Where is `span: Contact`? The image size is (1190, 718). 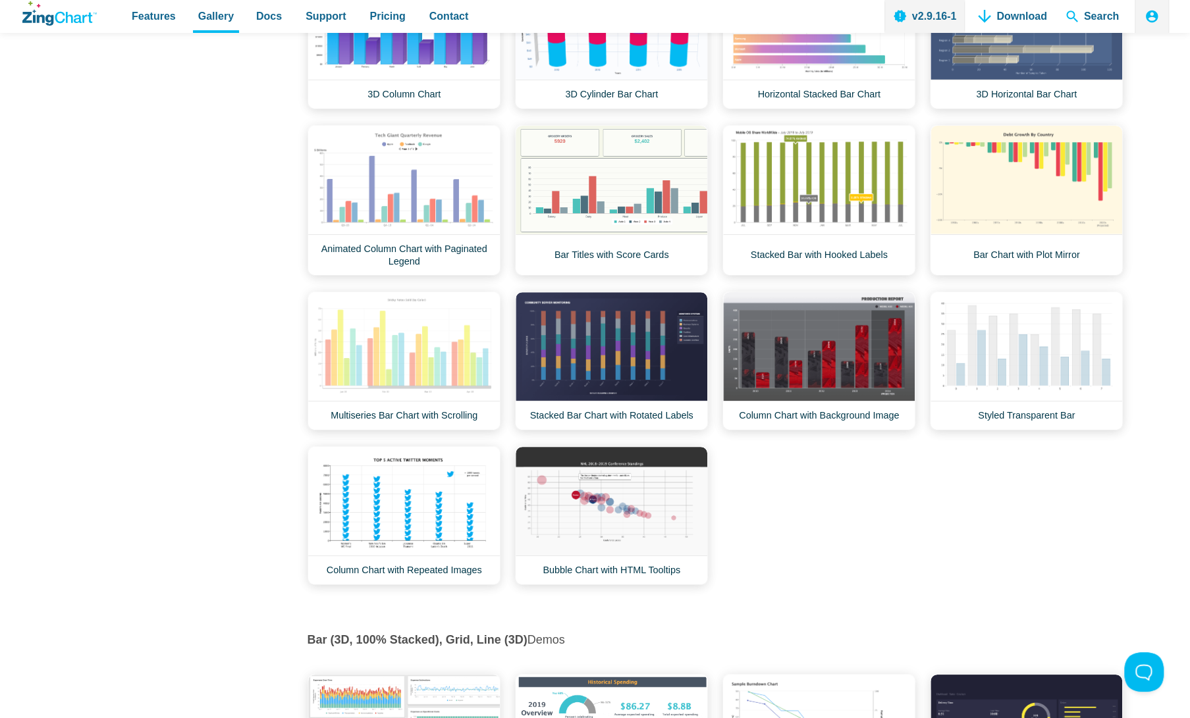
span: Contact is located at coordinates (449, 16).